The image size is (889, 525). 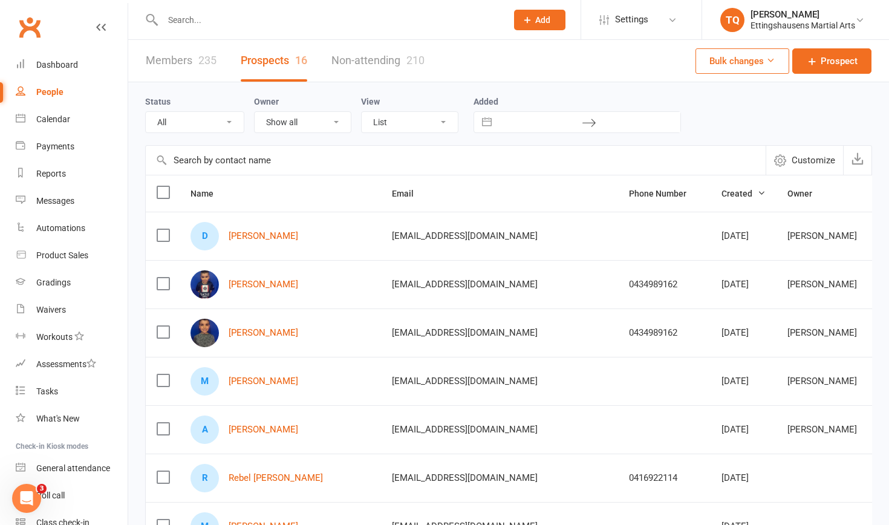 What do you see at coordinates (30, 27) in the screenshot?
I see `a: Clubworx` at bounding box center [30, 27].